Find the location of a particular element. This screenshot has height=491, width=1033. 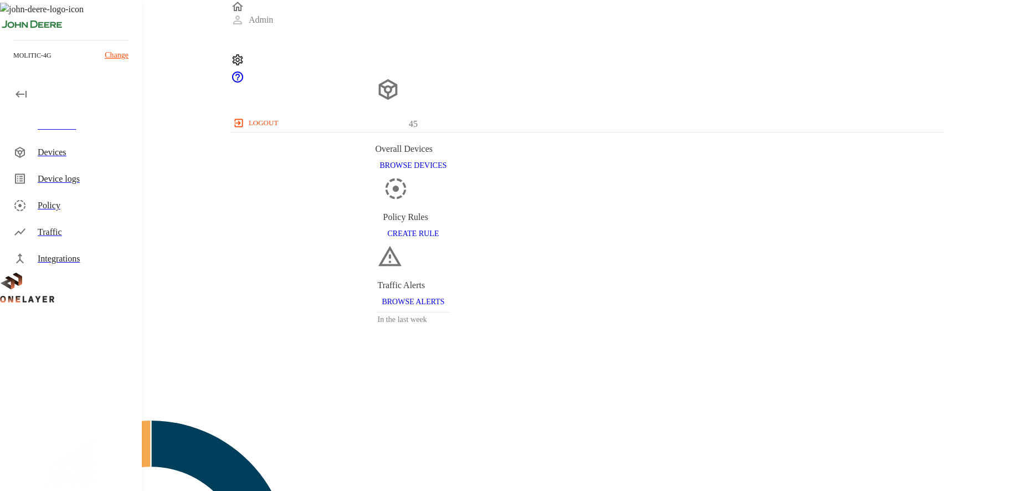

a: CREATE RULE is located at coordinates (413, 233).